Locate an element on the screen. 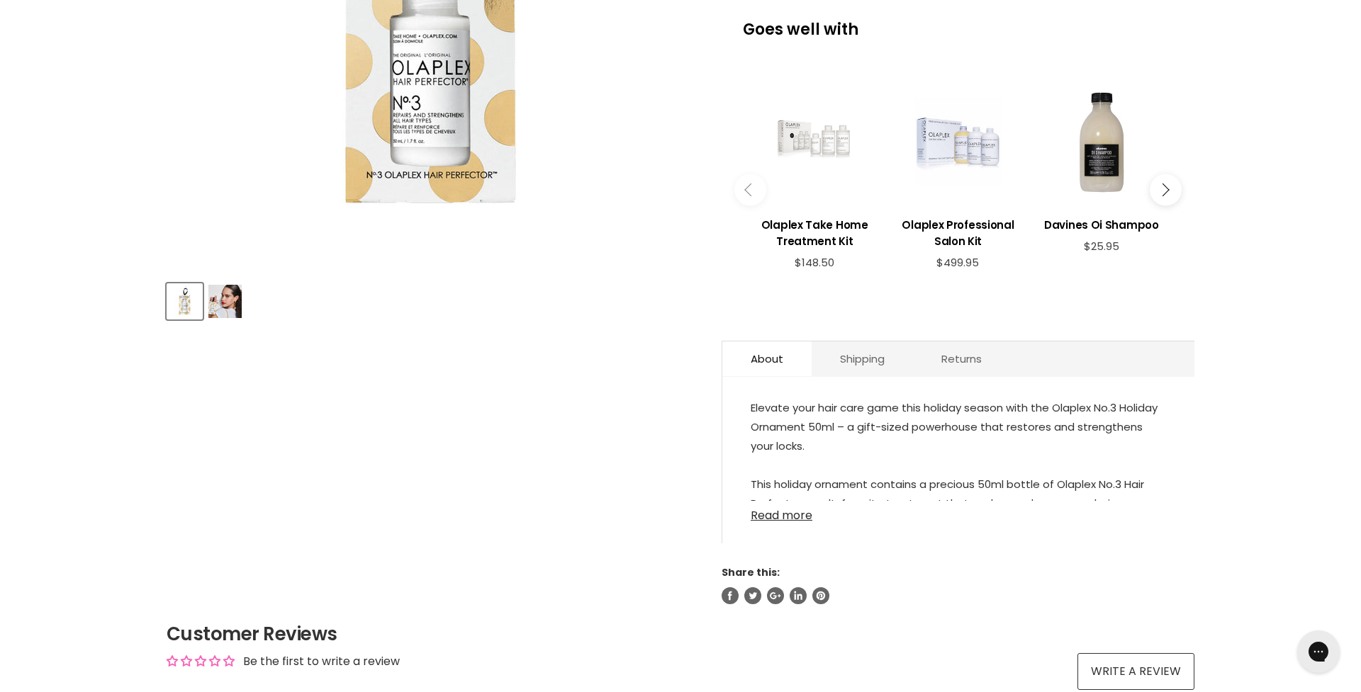 Image resolution: width=1361 pixels, height=692 pixels. span: This holiday ornament contains a precious 50ml bottle of Olaplex No.3 Hair Perfector, a cult-favo... is located at coordinates (951, 551).